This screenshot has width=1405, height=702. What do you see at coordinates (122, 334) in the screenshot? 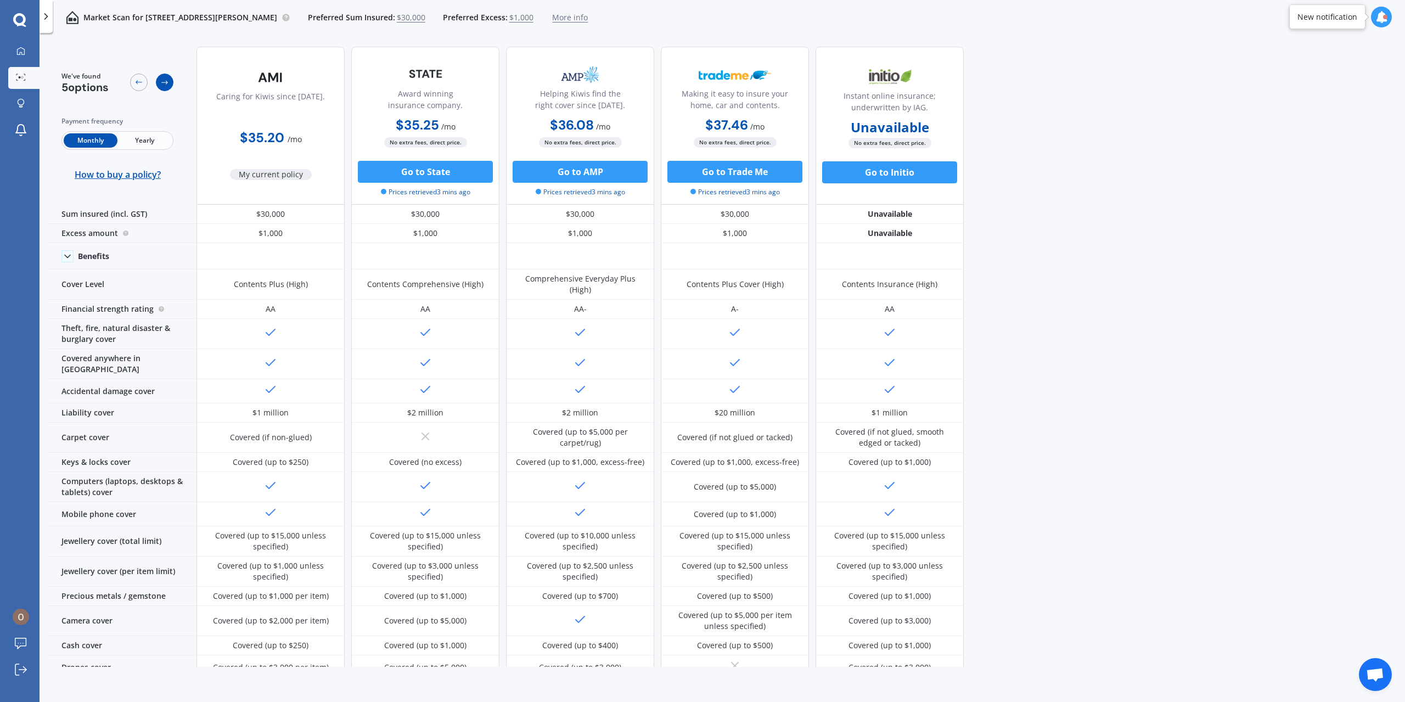
I see `div: Theft, fire, natural disaster & burglary cover` at bounding box center [122, 334].